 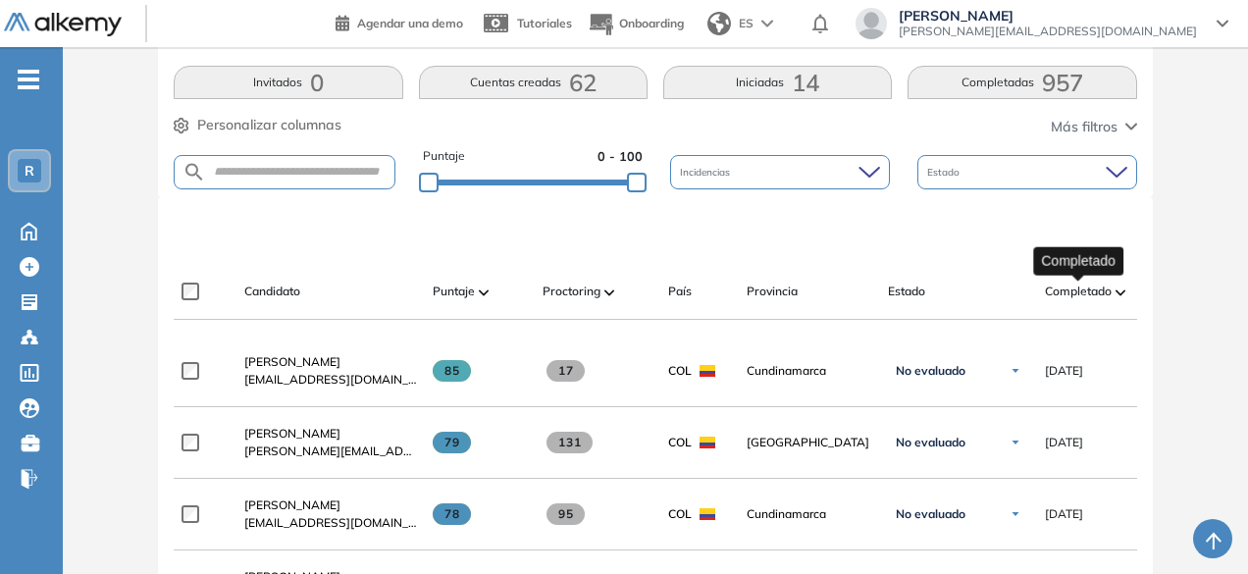 I want to click on span: 17, so click(x=565, y=371).